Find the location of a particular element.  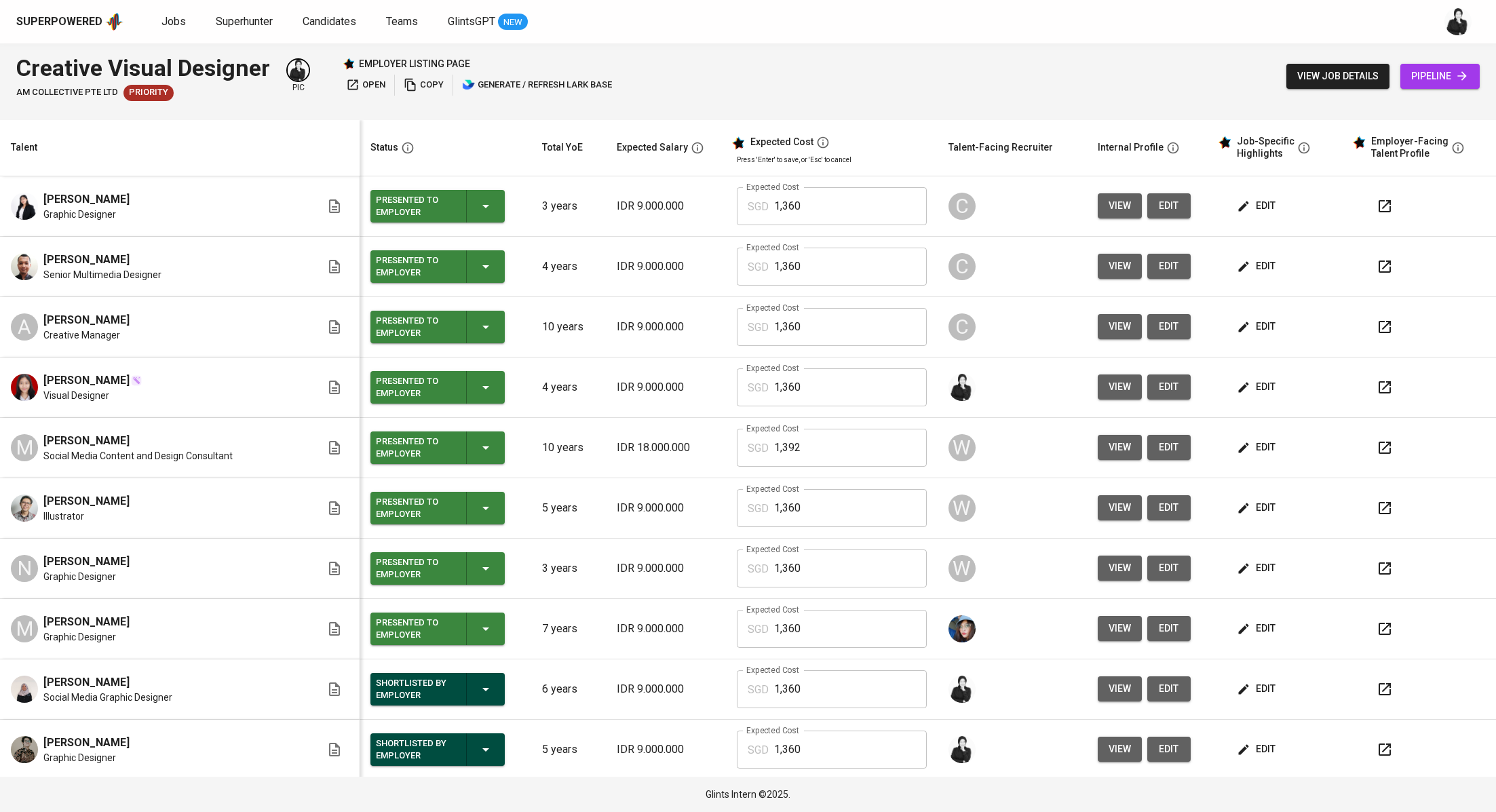

img: Audhia Pramatha is located at coordinates (25, 387).